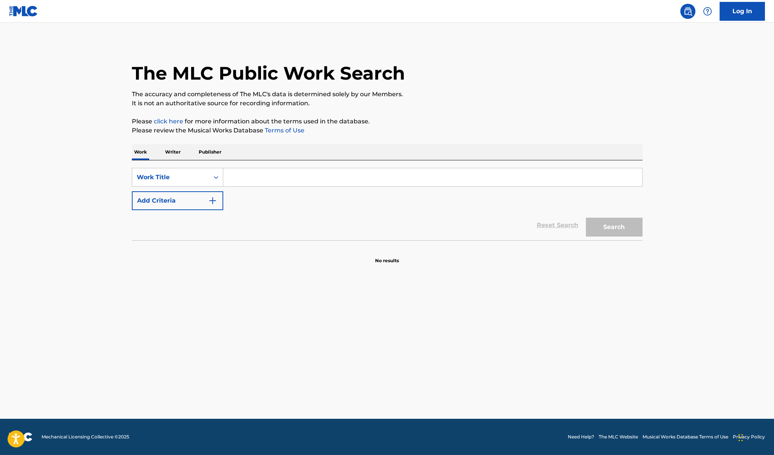  What do you see at coordinates (707, 11) in the screenshot?
I see `img: help` at bounding box center [707, 11].